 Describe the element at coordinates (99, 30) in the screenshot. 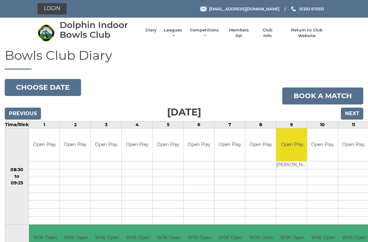

I see `div: Dolphin Indoor Bowls Club` at that location.